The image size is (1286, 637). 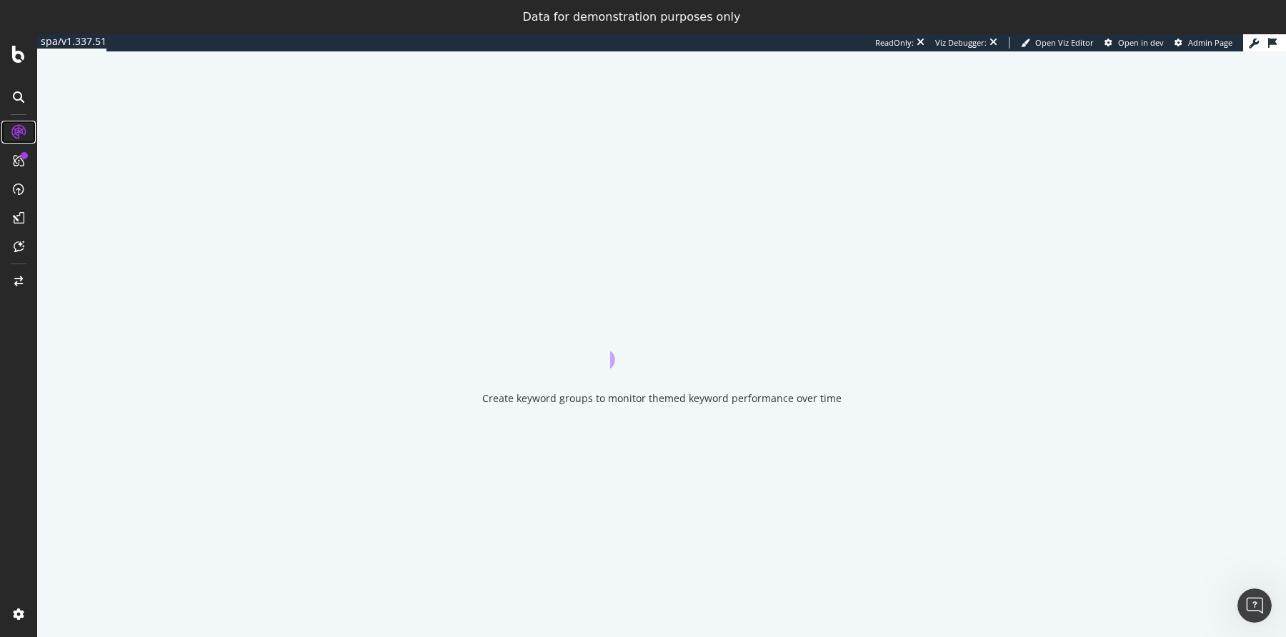 What do you see at coordinates (961, 43) in the screenshot?
I see `div: Viz Debugger:` at bounding box center [961, 43].